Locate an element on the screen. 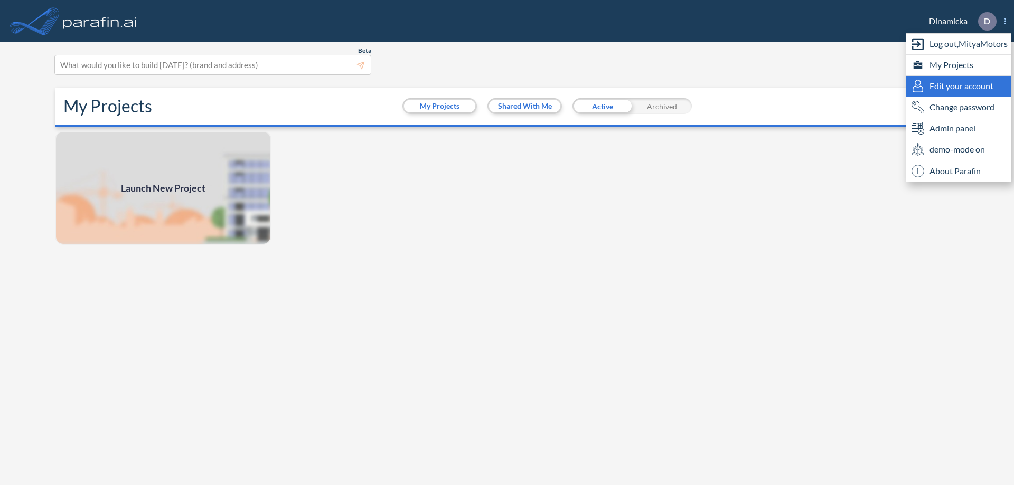 Image resolution: width=1014 pixels, height=485 pixels. div: Active is located at coordinates (602, 106).